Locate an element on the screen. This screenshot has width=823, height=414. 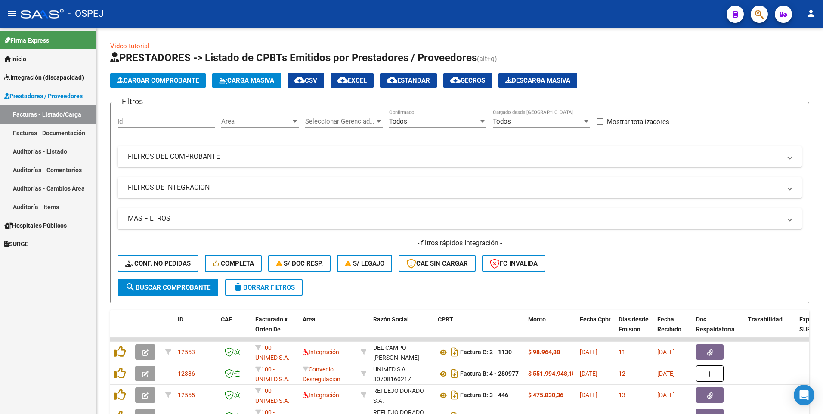
span: CAE SIN CARGAR is located at coordinates (437, 263).